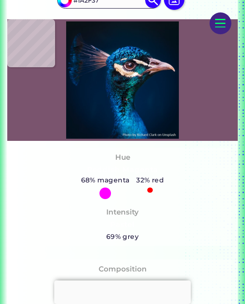 This screenshot has width=245, height=304. What do you see at coordinates (123, 157) in the screenshot?
I see `h4: Hue` at bounding box center [123, 157].